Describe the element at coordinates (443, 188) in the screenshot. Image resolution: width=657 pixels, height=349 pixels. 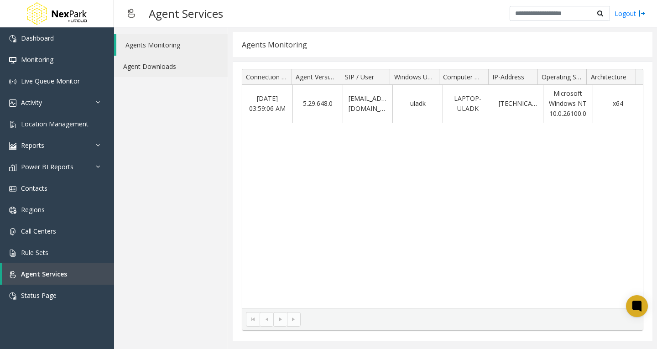
I see `div: Data table` at that location.